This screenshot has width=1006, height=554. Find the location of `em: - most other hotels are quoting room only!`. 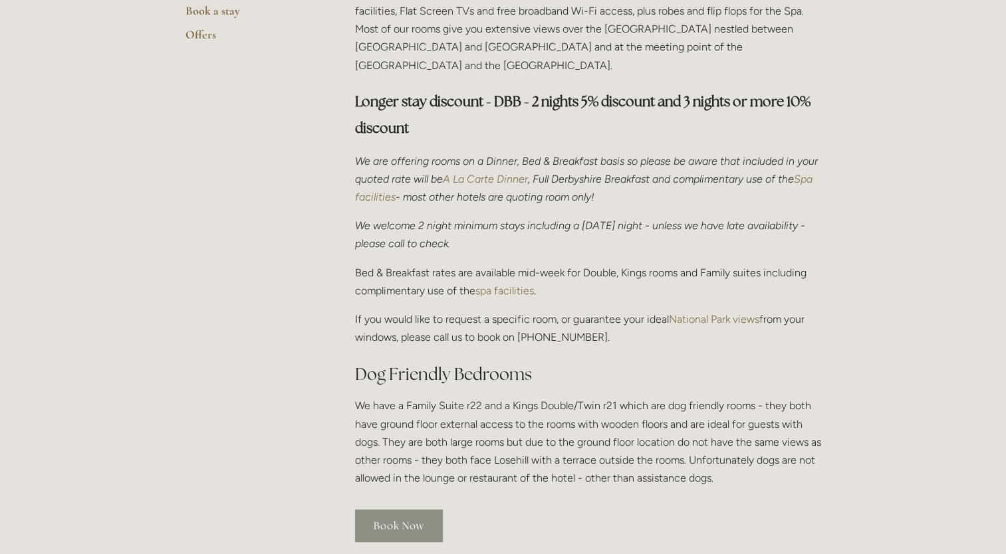

em: - most other hotels are quoting room only! is located at coordinates (495, 197).